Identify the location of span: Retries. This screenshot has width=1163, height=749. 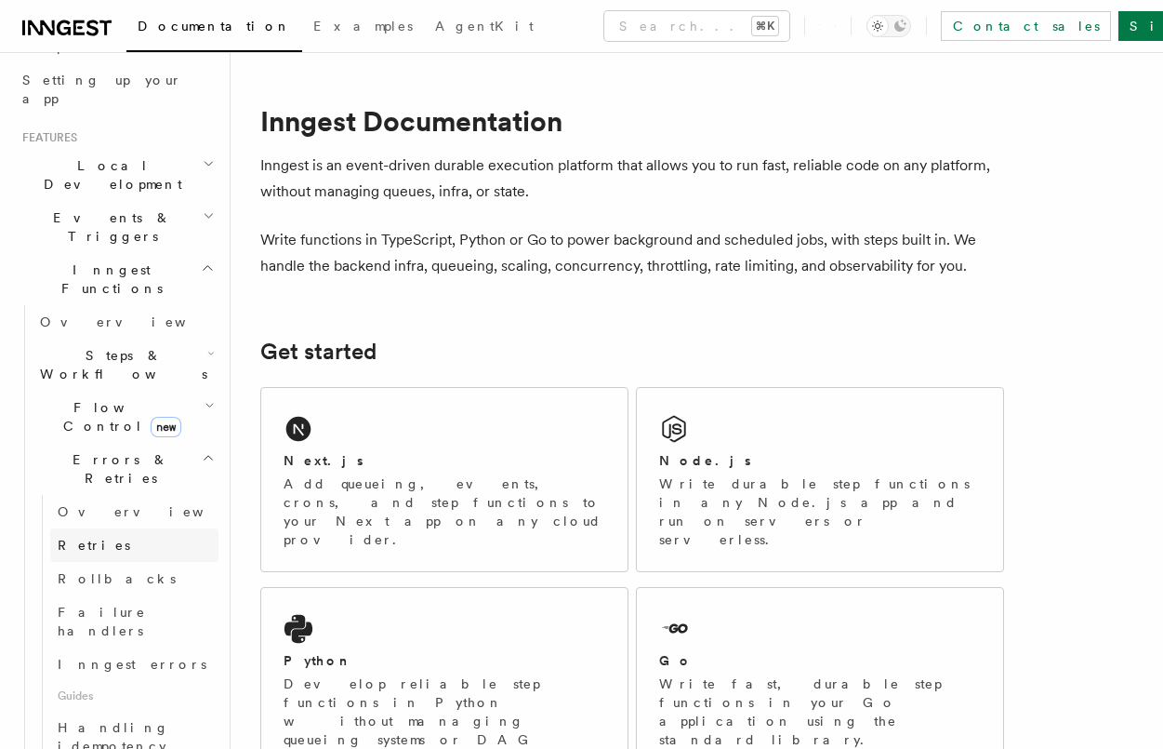
(94, 545).